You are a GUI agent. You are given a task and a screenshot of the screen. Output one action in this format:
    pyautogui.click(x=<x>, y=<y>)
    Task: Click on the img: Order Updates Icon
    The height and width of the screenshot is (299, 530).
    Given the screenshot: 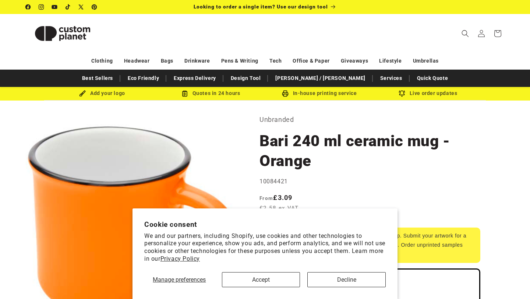 What is the action you would take?
    pyautogui.click(x=185, y=94)
    